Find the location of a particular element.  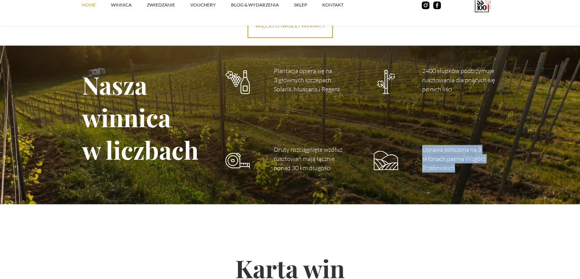

a: więcej o naszej winnicy is located at coordinates (290, 26).